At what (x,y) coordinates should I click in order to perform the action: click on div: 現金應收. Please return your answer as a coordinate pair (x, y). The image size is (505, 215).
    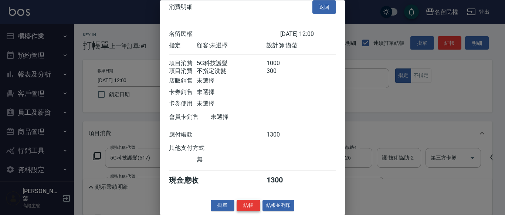
    Looking at the image, I should click on (190, 181).